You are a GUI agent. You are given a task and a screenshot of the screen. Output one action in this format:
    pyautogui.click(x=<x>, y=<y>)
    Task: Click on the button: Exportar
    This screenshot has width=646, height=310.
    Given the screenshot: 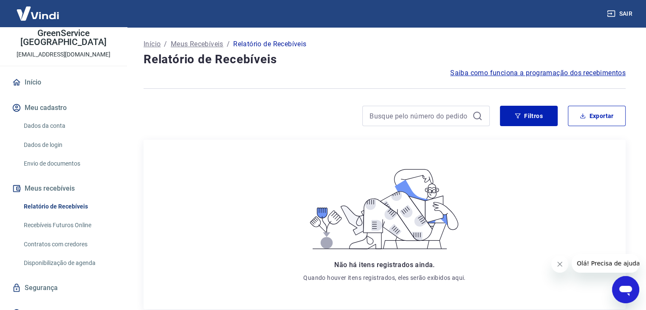 What is the action you would take?
    pyautogui.click(x=597, y=116)
    